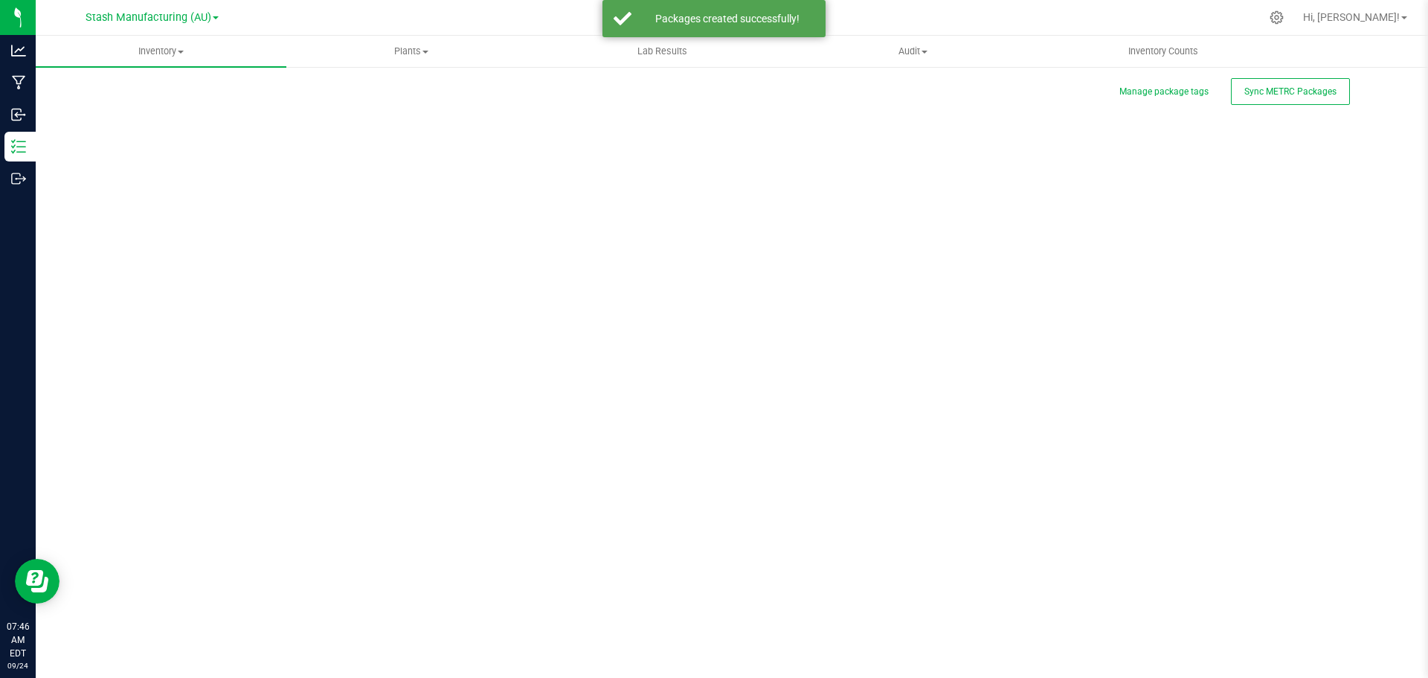 This screenshot has height=678, width=1428. I want to click on span: Audit, so click(913, 51).